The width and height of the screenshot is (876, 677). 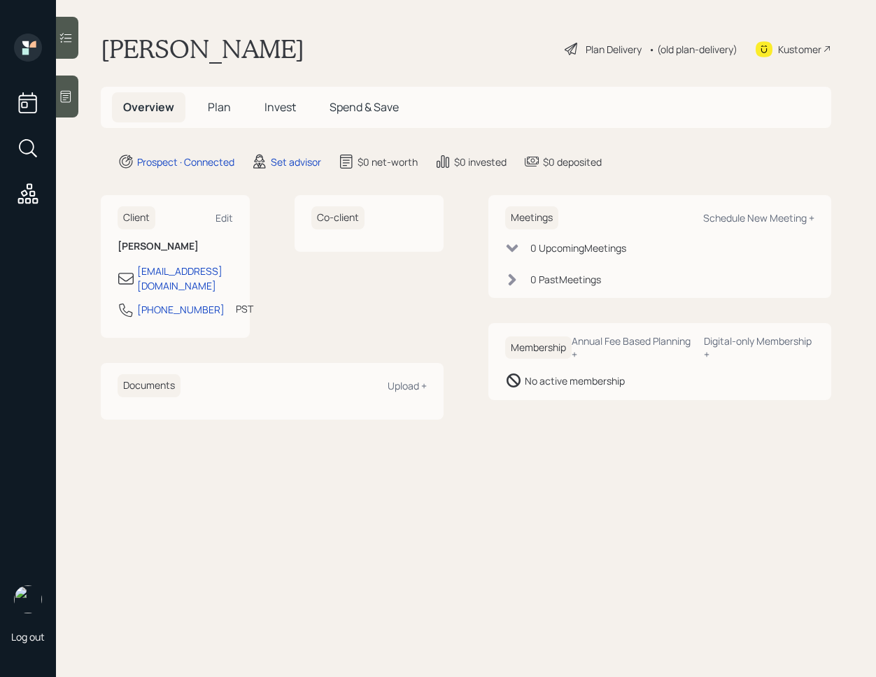 I want to click on div: Kustomer, so click(x=799, y=49).